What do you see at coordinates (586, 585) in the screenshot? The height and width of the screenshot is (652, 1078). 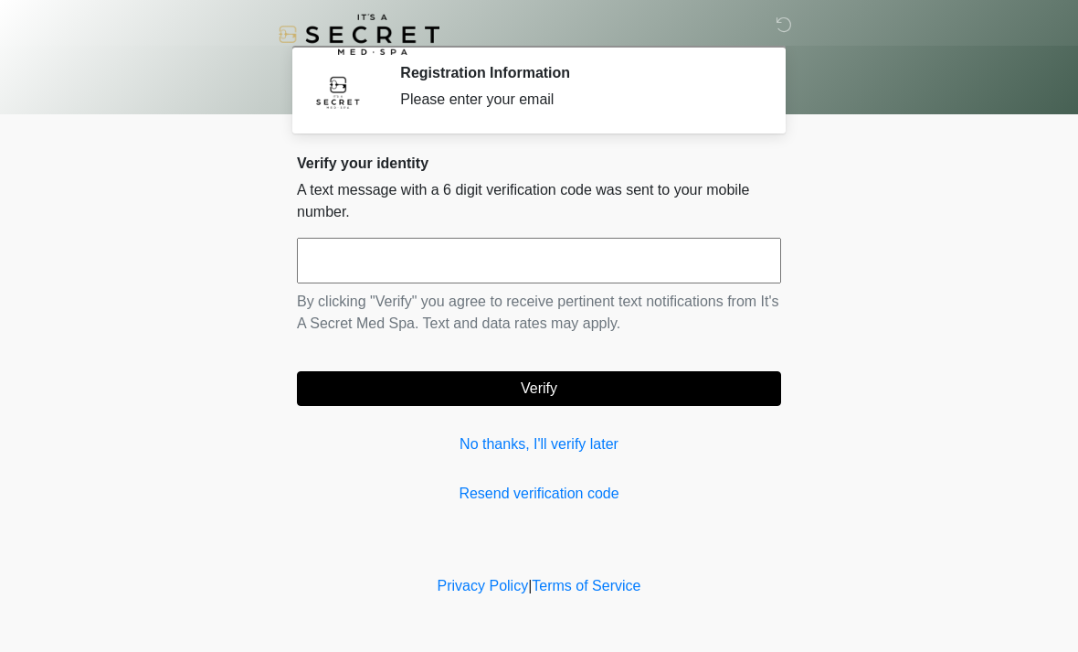 I see `a: Terms of Service` at bounding box center [586, 585].